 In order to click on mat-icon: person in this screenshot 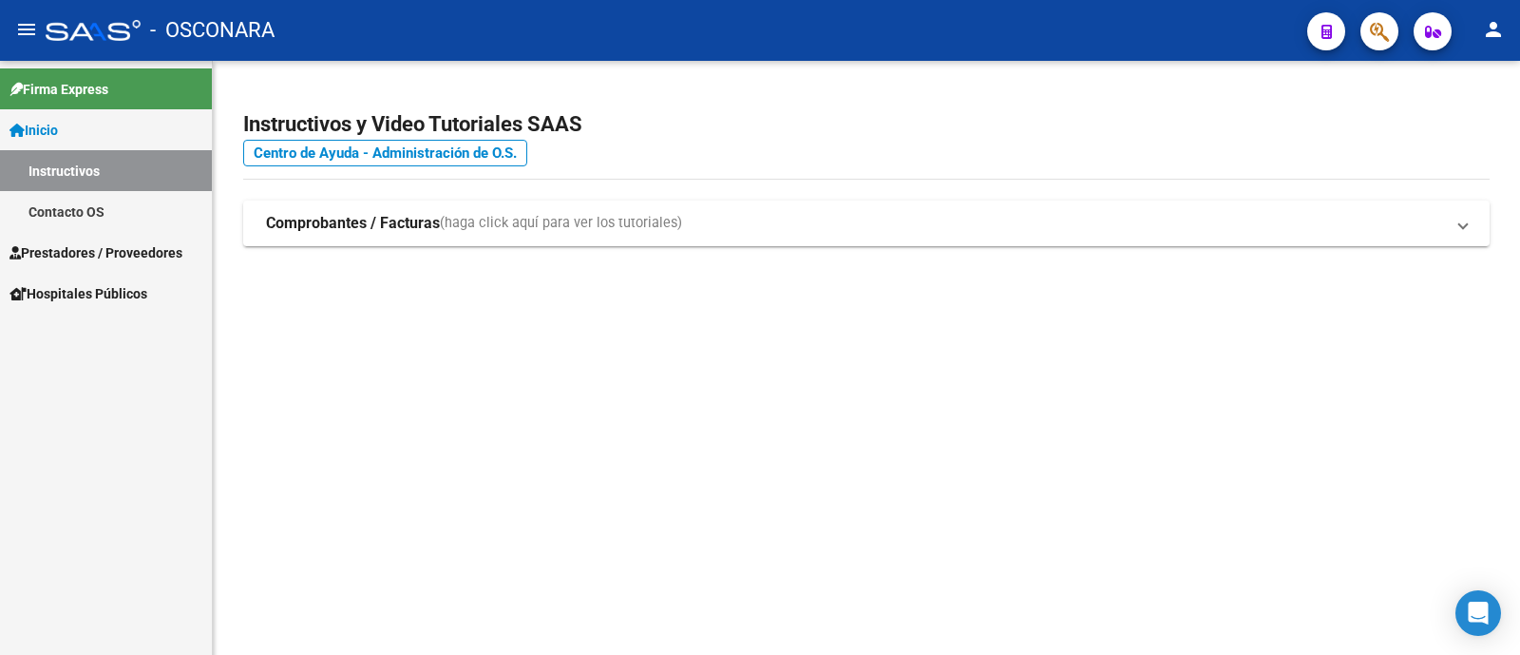, I will do `click(1493, 29)`.